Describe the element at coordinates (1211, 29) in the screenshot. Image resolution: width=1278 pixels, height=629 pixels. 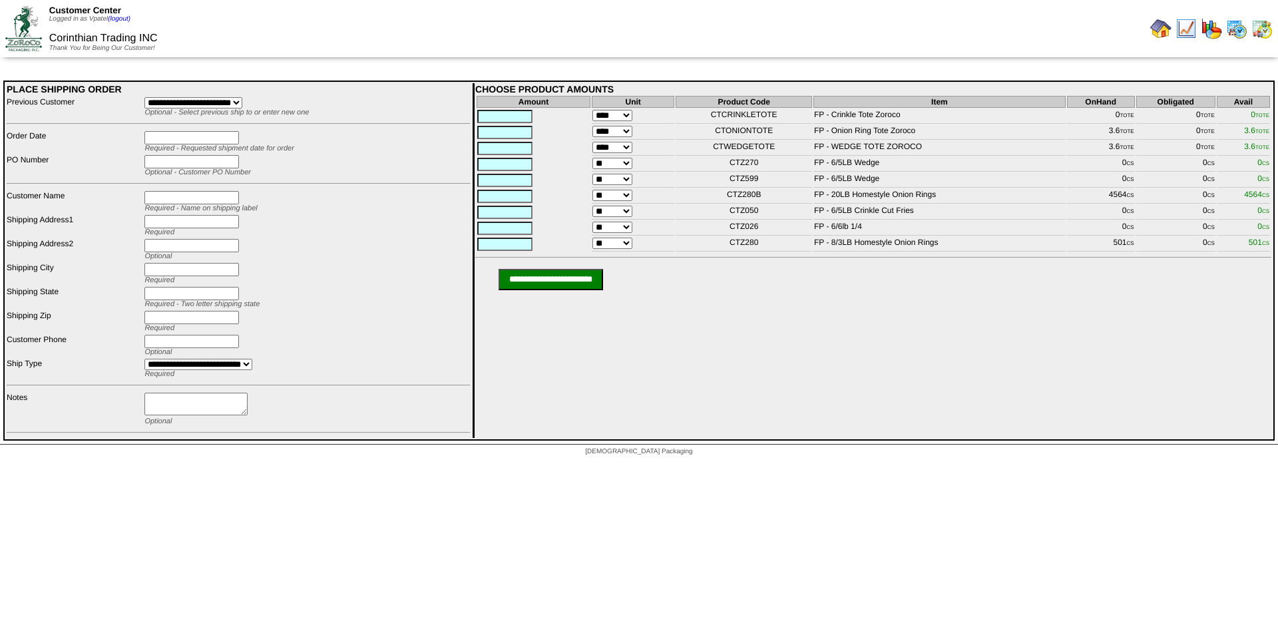
I see `img: graph.gif` at that location.